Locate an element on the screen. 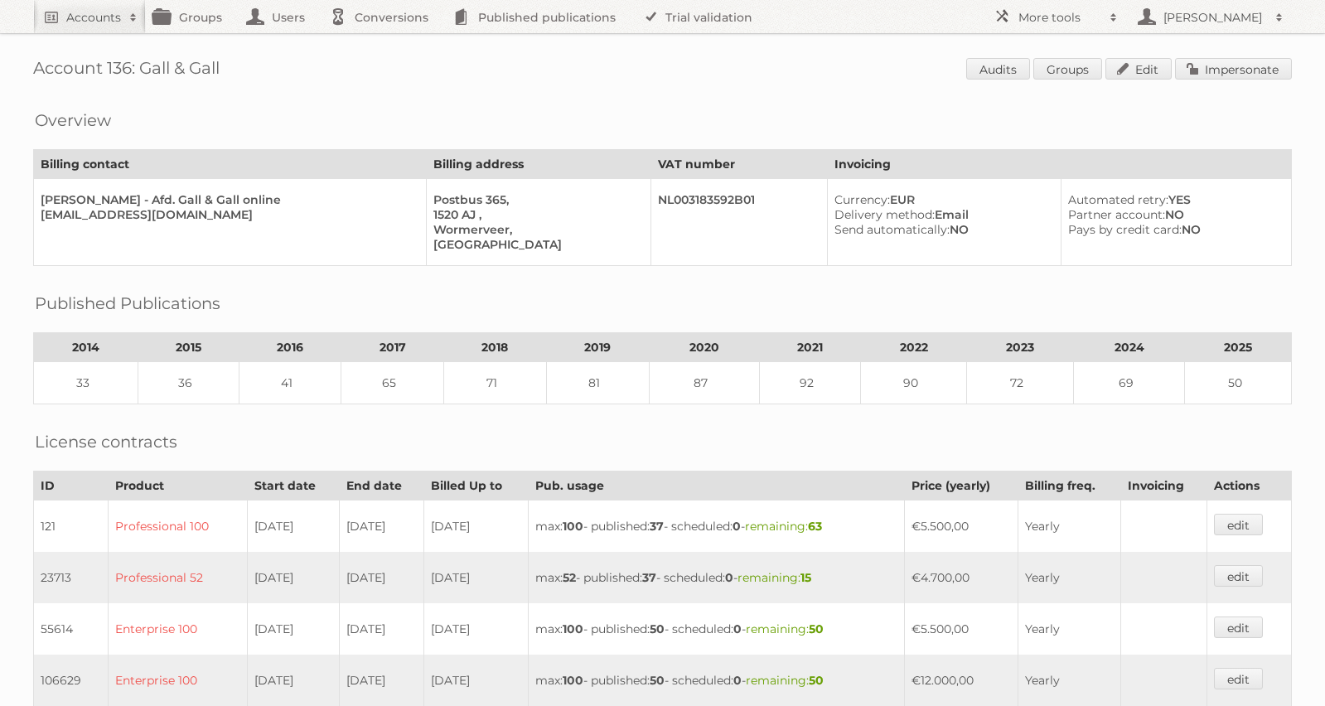  strong: 52 is located at coordinates (569, 578).